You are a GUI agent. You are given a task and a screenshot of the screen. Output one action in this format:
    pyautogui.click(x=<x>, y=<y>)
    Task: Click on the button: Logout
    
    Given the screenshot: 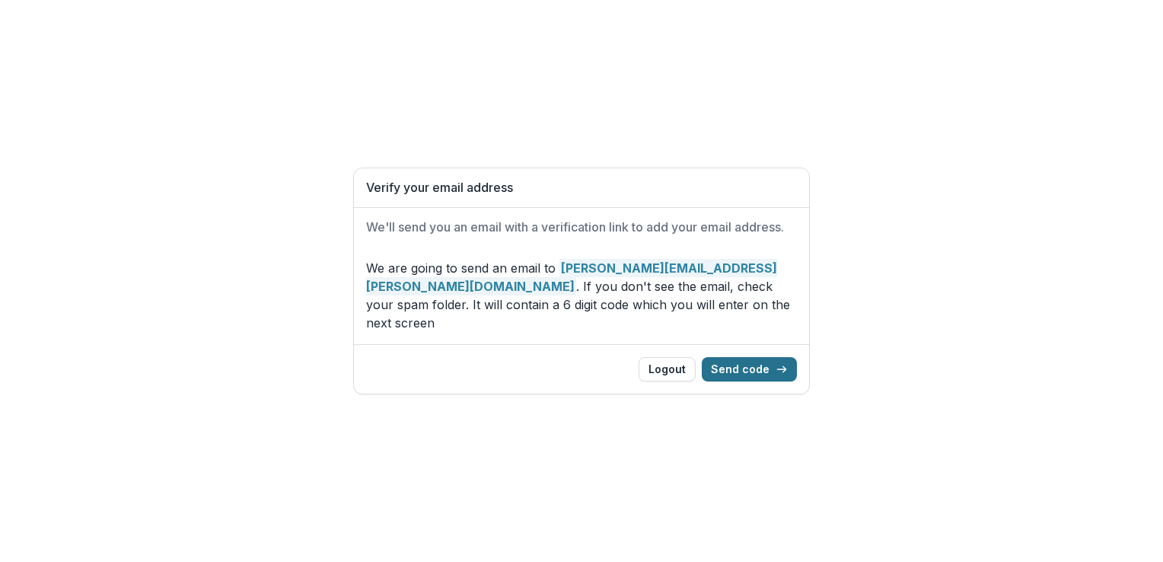 What is the action you would take?
    pyautogui.click(x=667, y=369)
    